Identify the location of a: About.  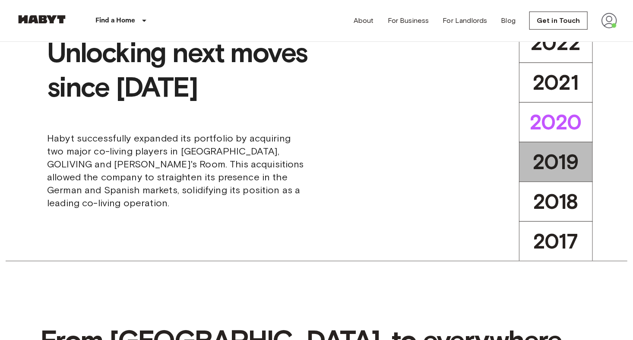
(364, 21).